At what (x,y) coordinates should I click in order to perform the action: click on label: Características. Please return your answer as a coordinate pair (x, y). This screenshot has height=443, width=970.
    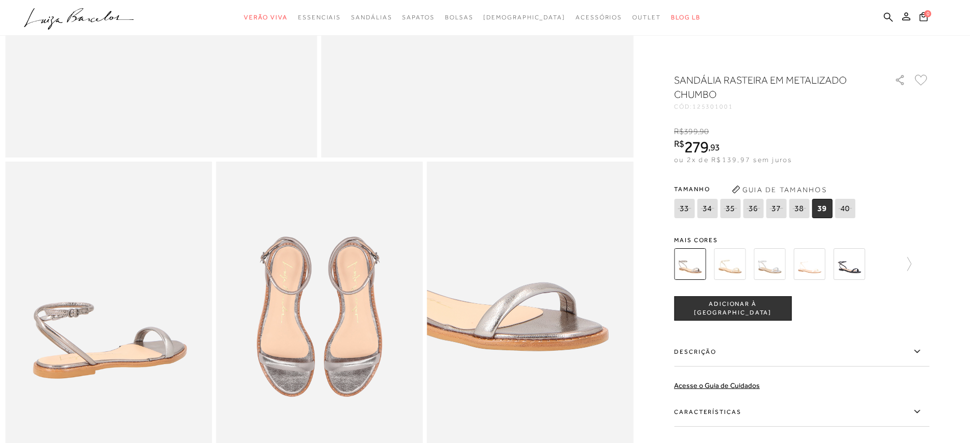
    Looking at the image, I should click on (801, 412).